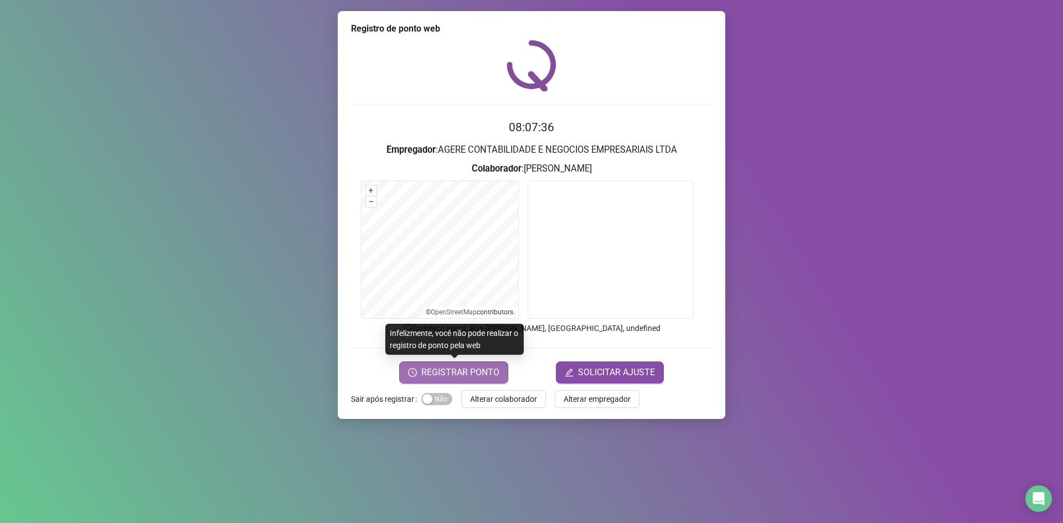 This screenshot has width=1063, height=523. What do you see at coordinates (532, 29) in the screenshot?
I see `div: Registro de ponto web` at bounding box center [532, 29].